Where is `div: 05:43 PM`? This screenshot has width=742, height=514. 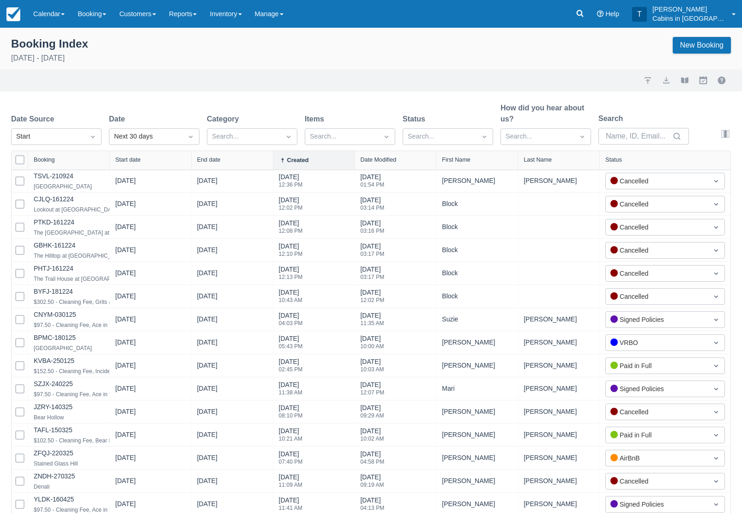 div: 05:43 PM is located at coordinates (291, 347).